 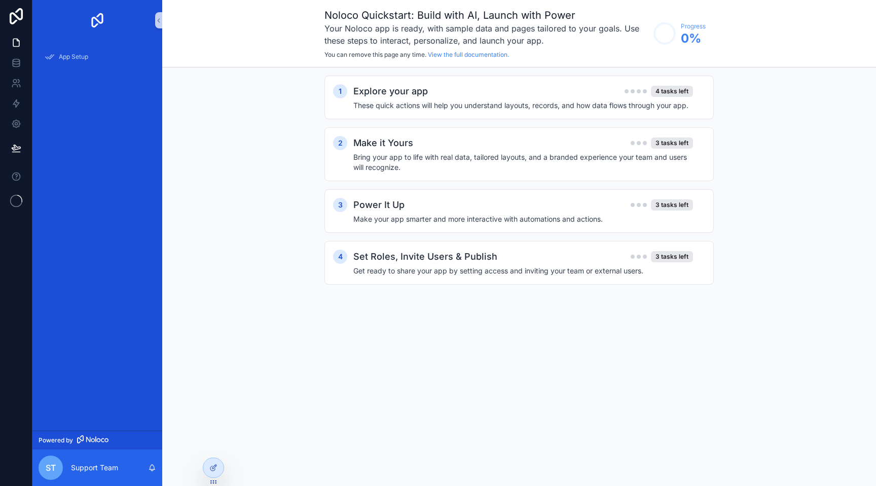 I want to click on a: Powered by, so click(x=97, y=439).